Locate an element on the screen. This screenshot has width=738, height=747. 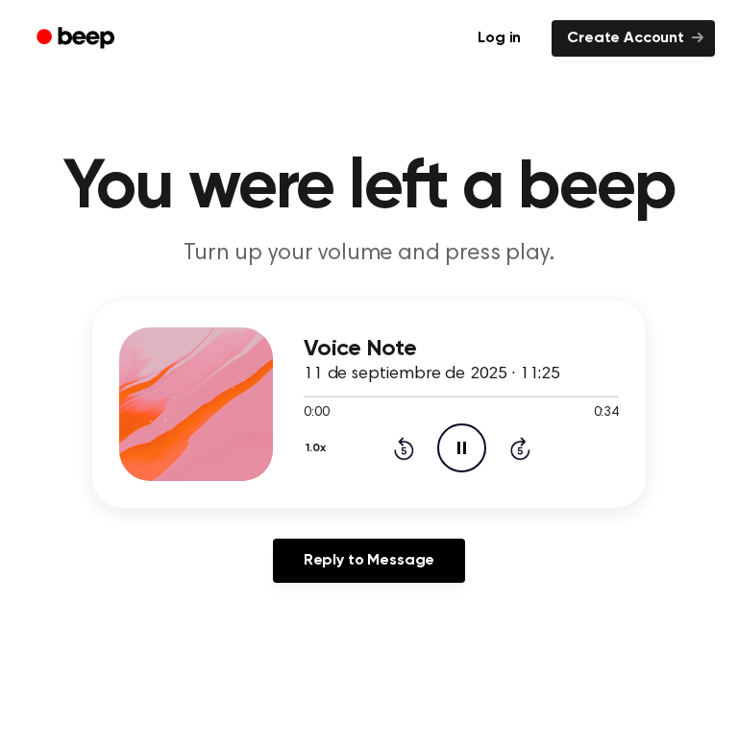
h3: Voice Note is located at coordinates (461, 349).